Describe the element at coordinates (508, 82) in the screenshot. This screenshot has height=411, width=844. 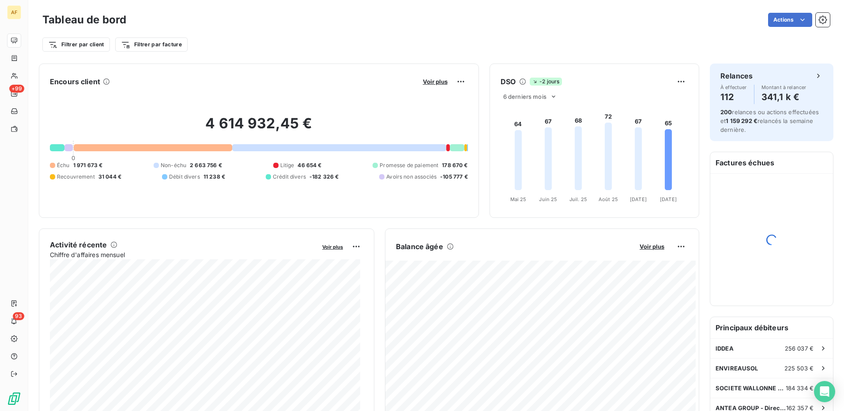
I see `h6: DSO` at that location.